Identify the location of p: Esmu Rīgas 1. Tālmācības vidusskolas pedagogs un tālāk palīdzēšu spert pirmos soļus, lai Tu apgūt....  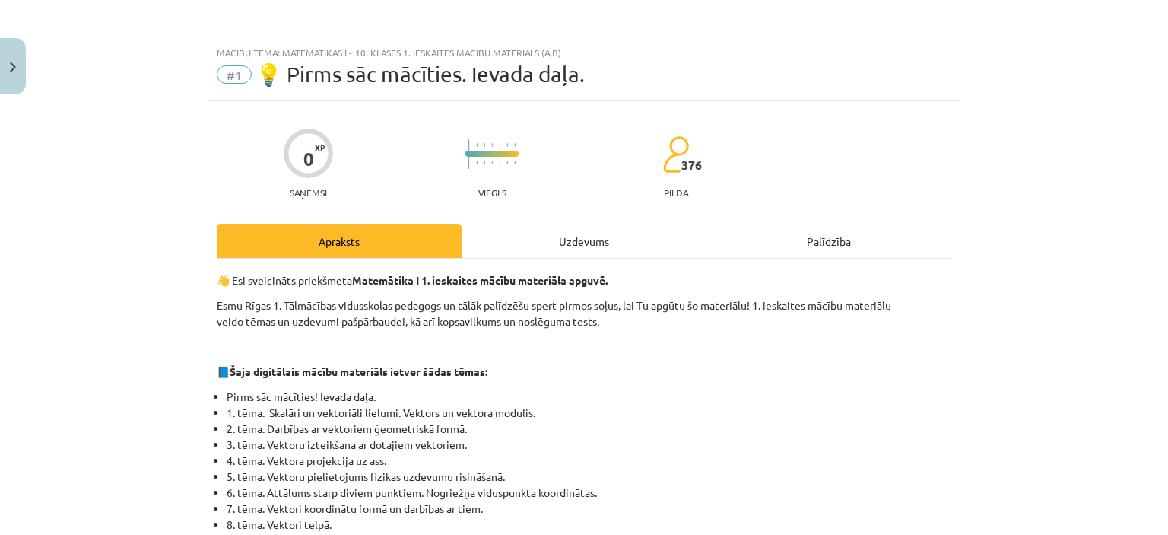
(584, 313).